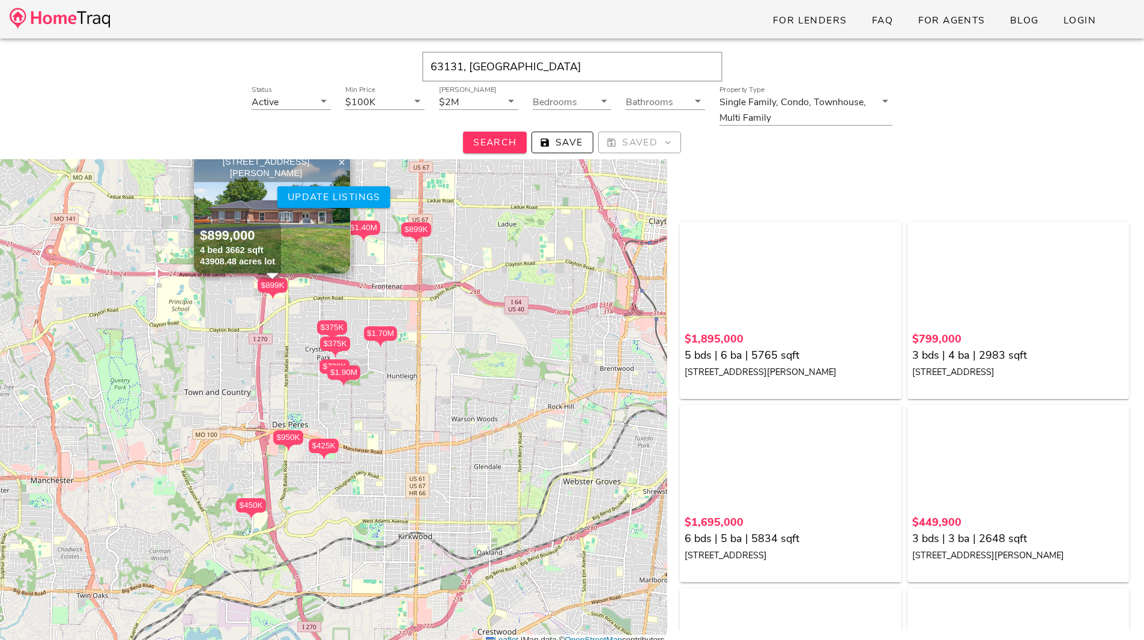  What do you see at coordinates (291, 101) in the screenshot?
I see `div: StatusActive` at bounding box center [291, 101].